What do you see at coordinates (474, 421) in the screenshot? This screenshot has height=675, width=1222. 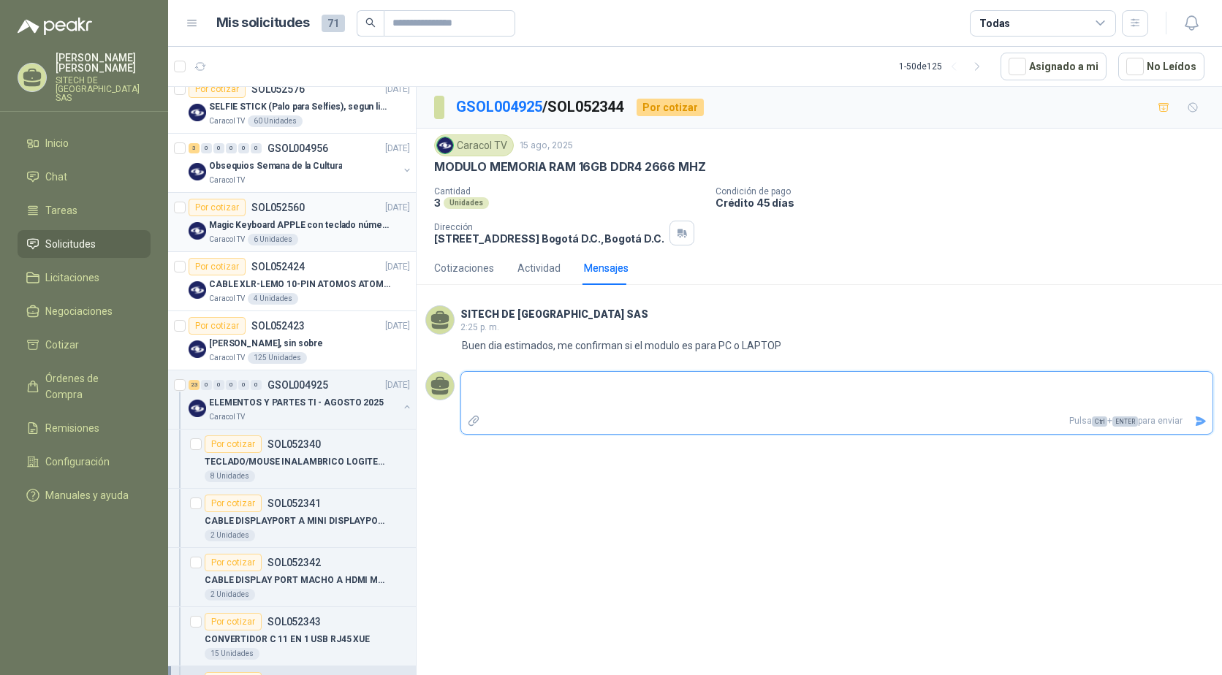 I see `label: Adjuntar archivos` at bounding box center [474, 421].